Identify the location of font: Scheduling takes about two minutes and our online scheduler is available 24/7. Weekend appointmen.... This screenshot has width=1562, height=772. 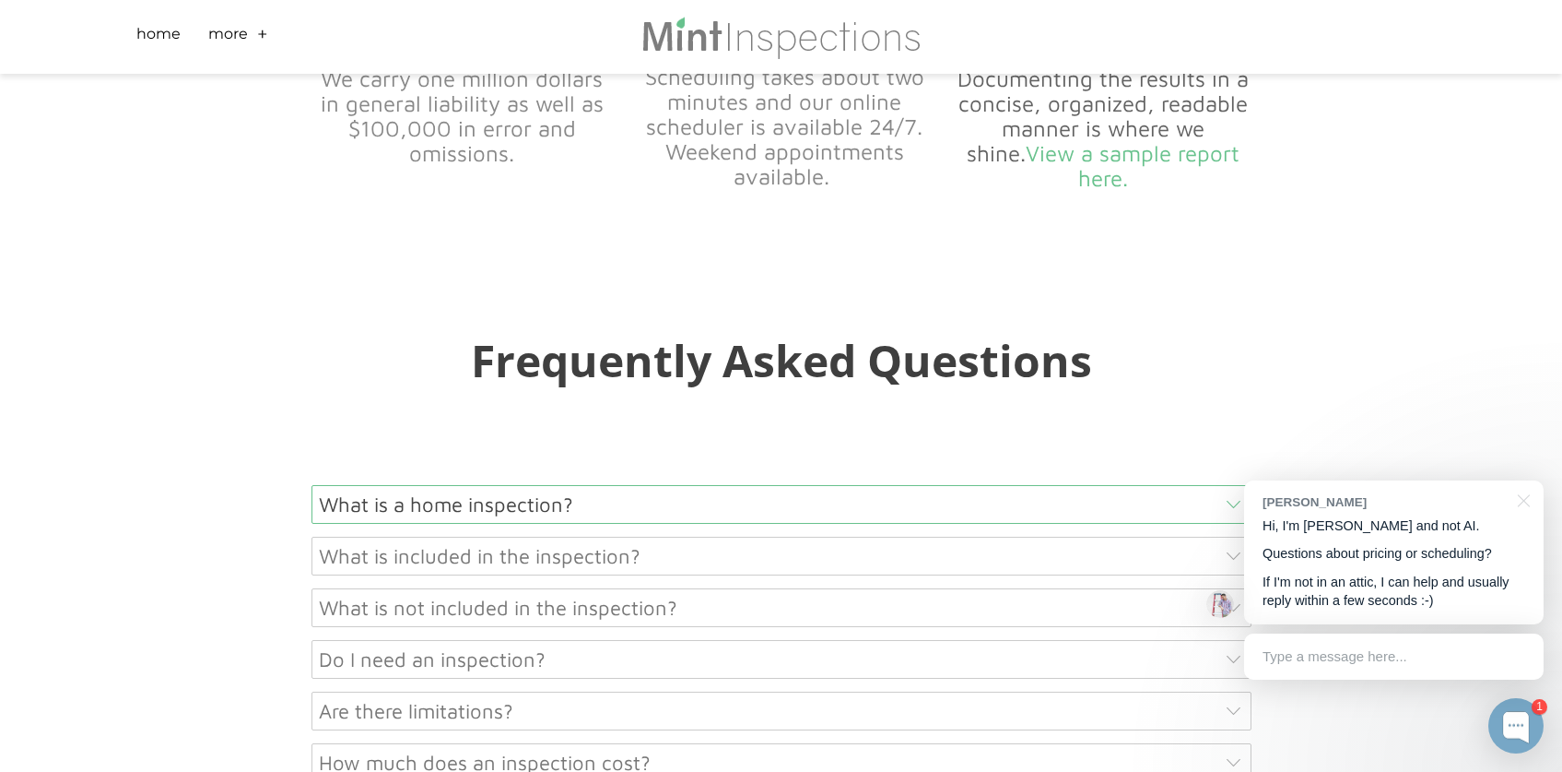
(784, 126).